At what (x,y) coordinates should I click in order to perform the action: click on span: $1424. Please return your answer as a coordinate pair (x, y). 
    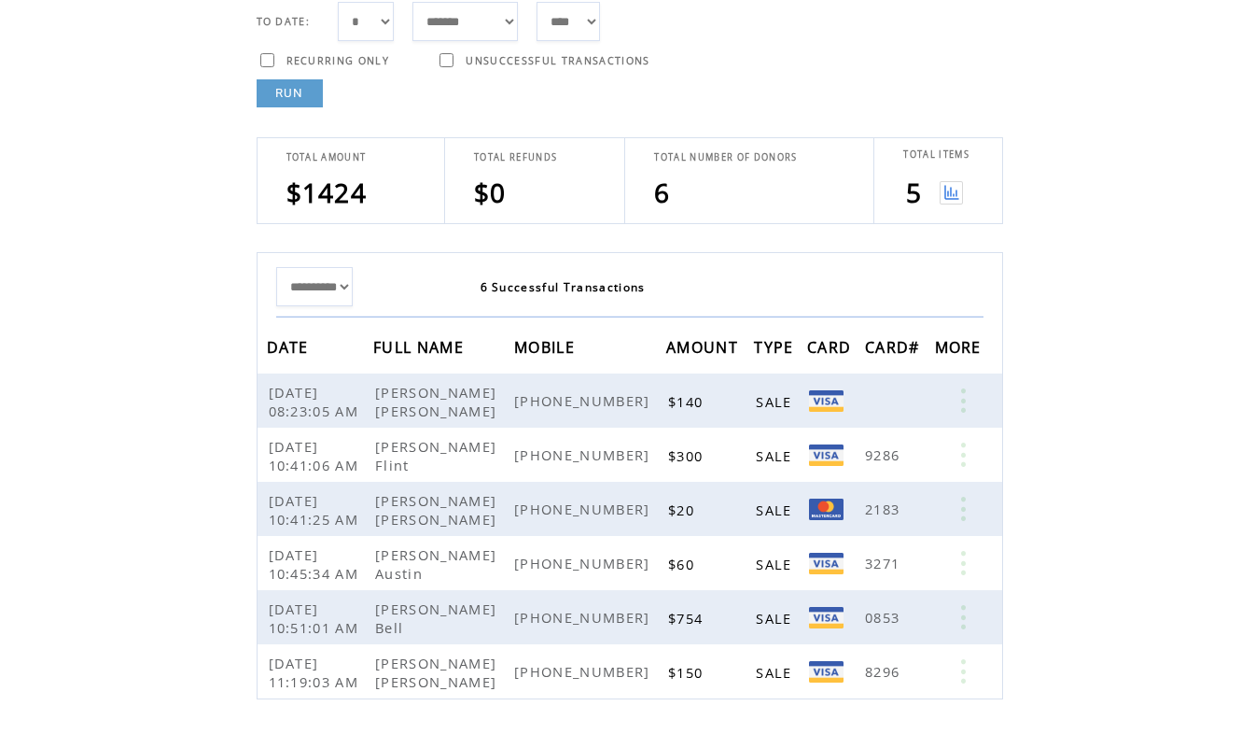
    Looking at the image, I should click on (327, 192).